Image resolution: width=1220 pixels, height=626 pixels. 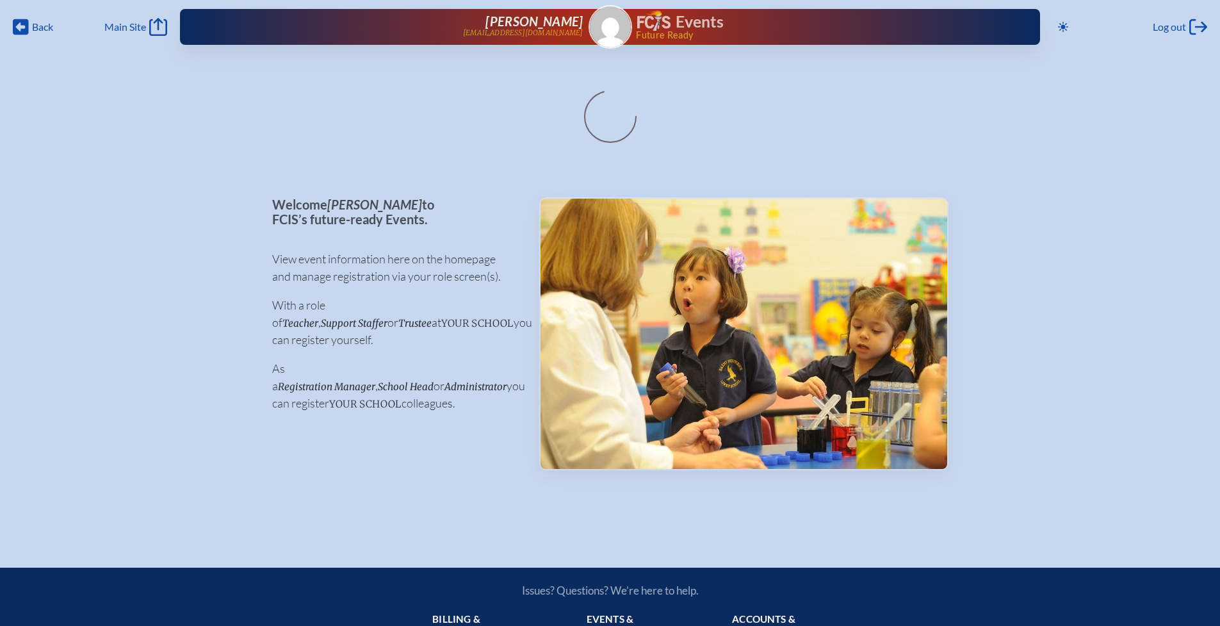 I want to click on p: View event information here on the homepage and manage registration via your role screen(s)., so click(x=395, y=268).